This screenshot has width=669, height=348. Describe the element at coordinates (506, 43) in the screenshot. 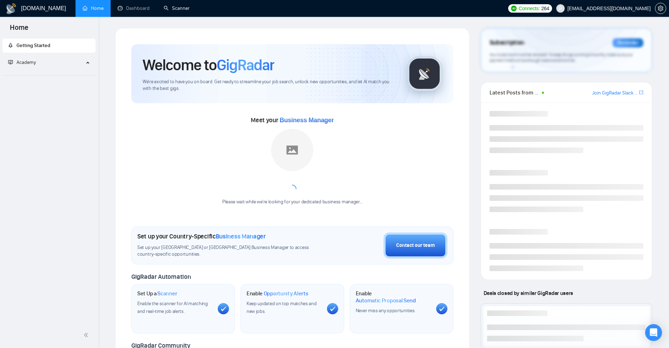

I see `span: Subscription` at that location.